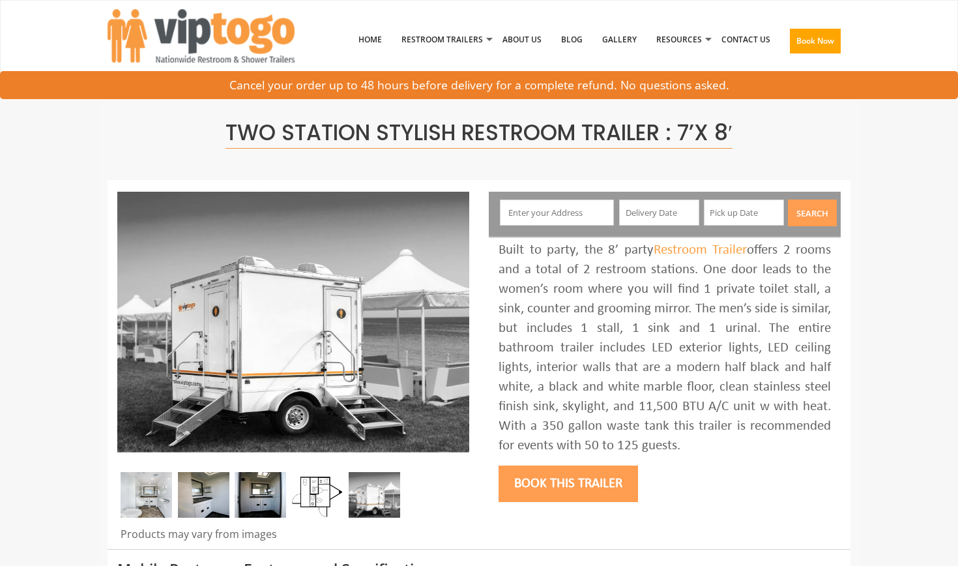  I want to click on img: VIPTOGO, so click(201, 36).